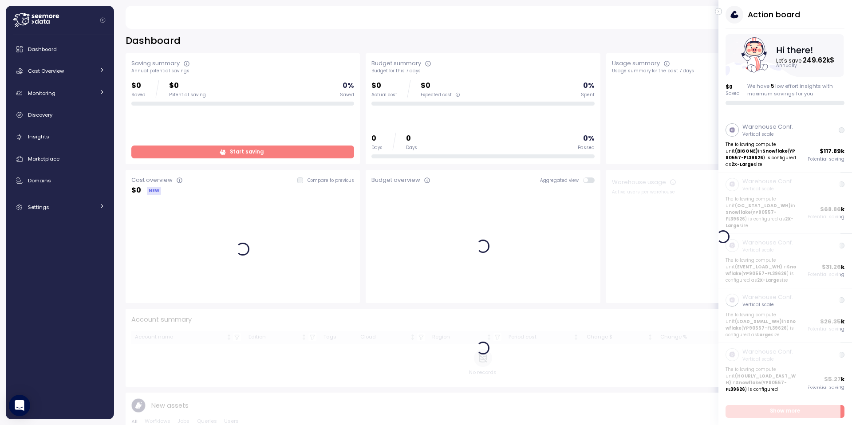 This screenshot has height=425, width=852. What do you see at coordinates (820, 60) in the screenshot?
I see `tspan: 249.62k $` at bounding box center [820, 60].